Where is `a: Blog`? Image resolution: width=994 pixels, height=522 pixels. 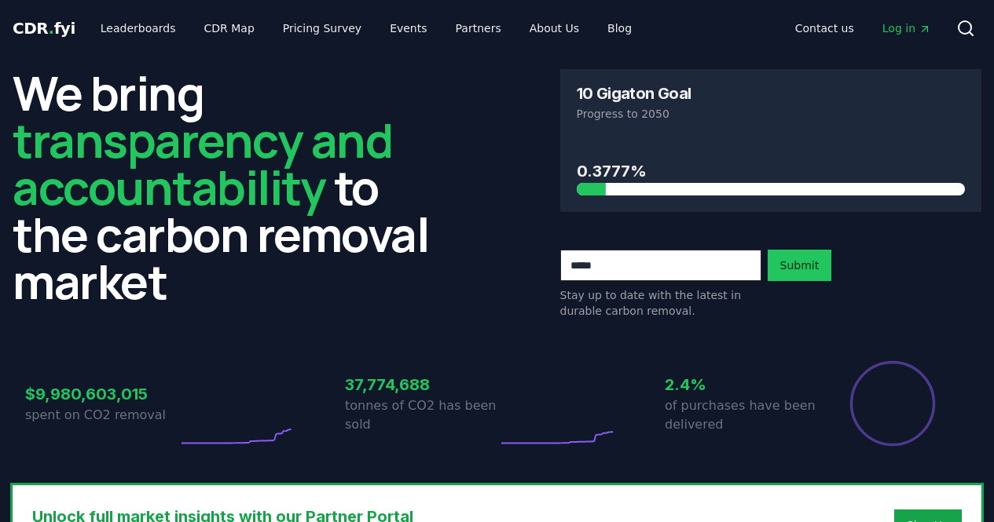
a: Blog is located at coordinates (619, 28).